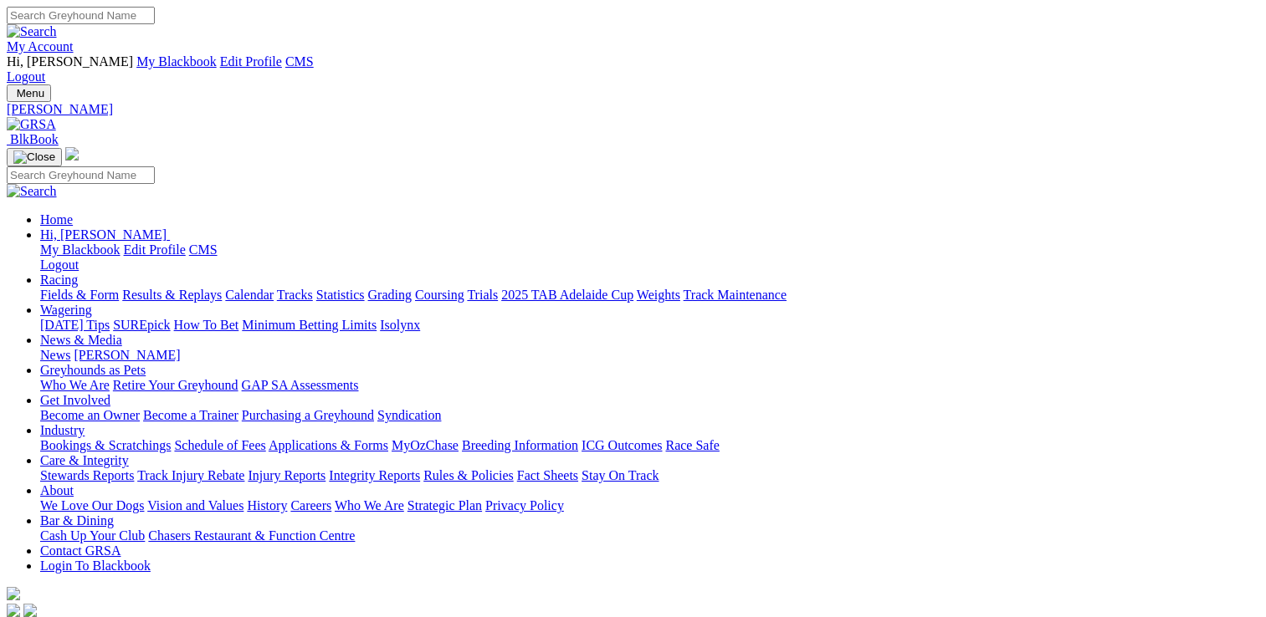 Image resolution: width=1266 pixels, height=617 pixels. What do you see at coordinates (95, 565) in the screenshot?
I see `a: Login To Blackbook` at bounding box center [95, 565].